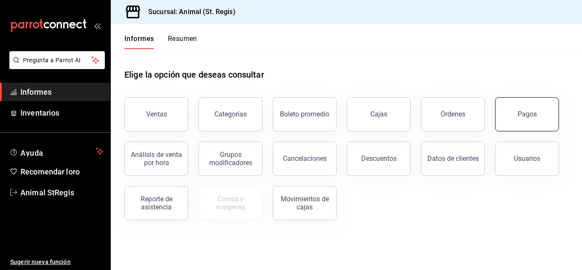 The height and width of the screenshot is (270, 582). What do you see at coordinates (527, 114) in the screenshot?
I see `button: Pagos` at bounding box center [527, 114].